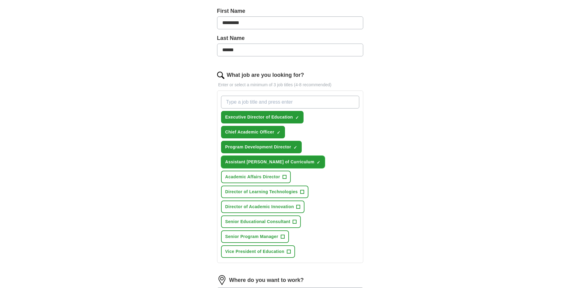  Describe the element at coordinates (255, 236) in the screenshot. I see `button: Senior Program Manager` at that location.